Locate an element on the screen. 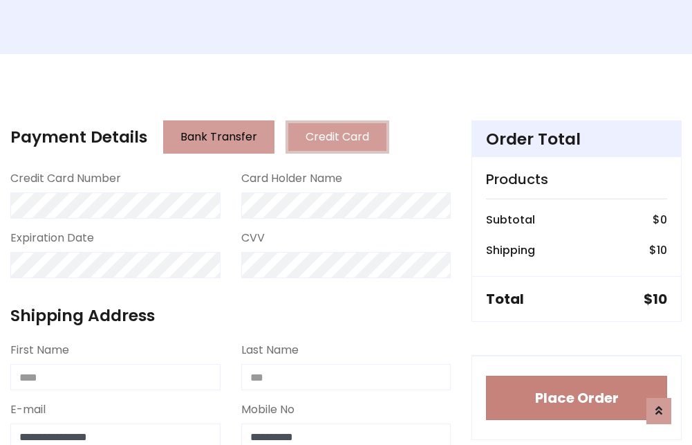 Image resolution: width=692 pixels, height=445 pixels. button: Credit Card is located at coordinates (337, 137).